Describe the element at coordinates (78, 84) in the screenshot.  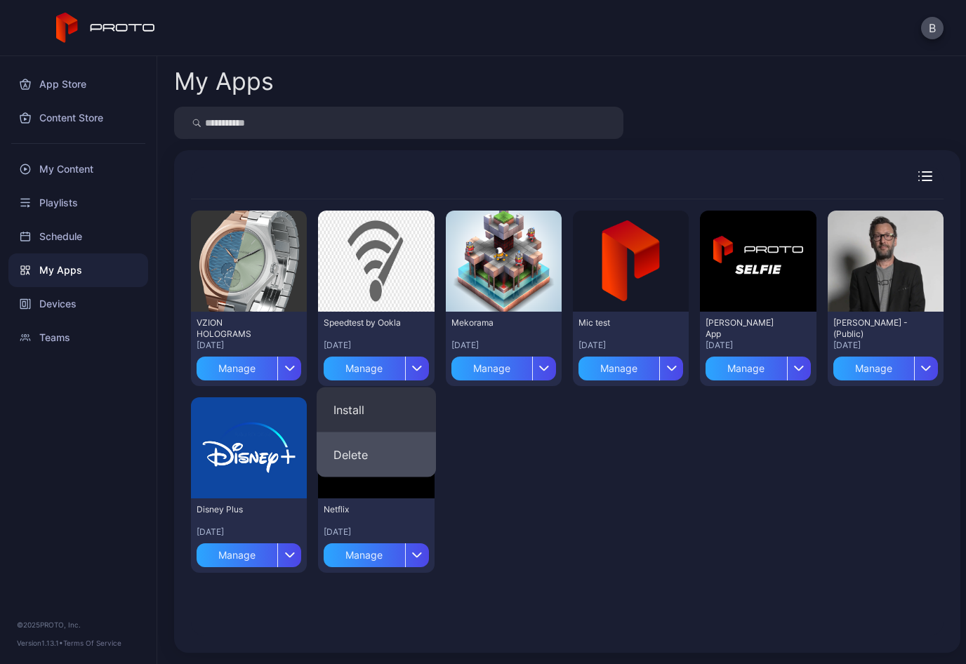
I see `div: App Store` at that location.